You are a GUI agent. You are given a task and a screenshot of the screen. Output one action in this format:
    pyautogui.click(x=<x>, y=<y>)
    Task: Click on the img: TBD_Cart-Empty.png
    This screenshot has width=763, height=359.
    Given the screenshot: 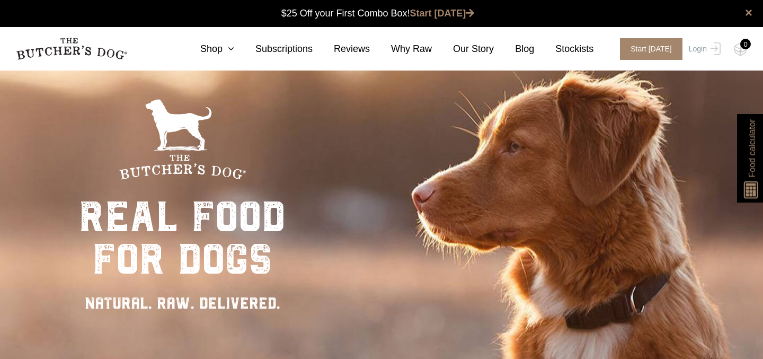 What is the action you would take?
    pyautogui.click(x=741, y=49)
    